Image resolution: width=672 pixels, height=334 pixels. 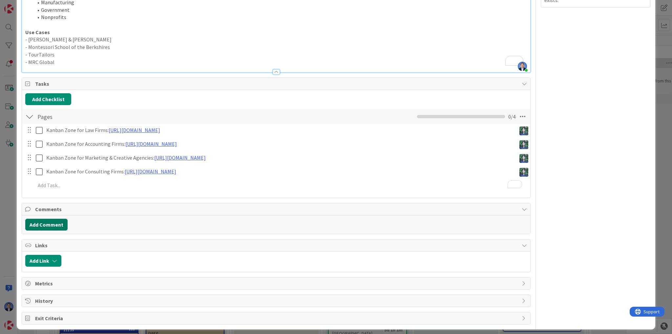 What do you see at coordinates (277, 318) in the screenshot?
I see `span: Exit Criteria` at bounding box center [277, 318].